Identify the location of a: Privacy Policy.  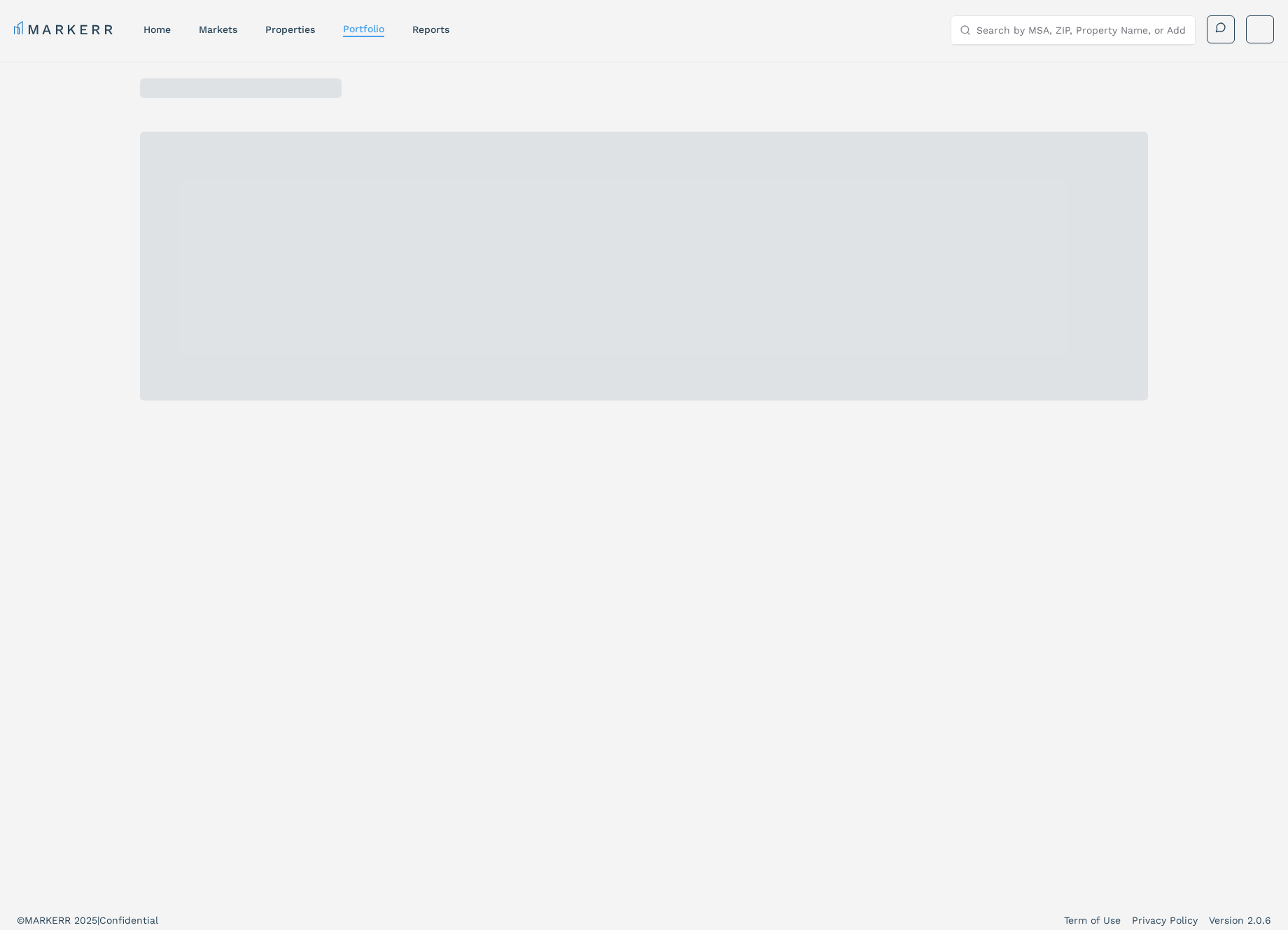
(1165, 921).